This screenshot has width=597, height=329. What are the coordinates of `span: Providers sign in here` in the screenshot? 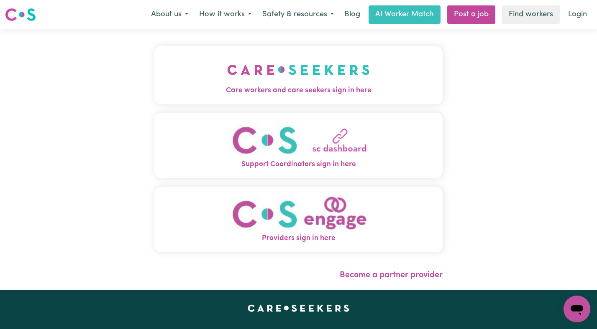 It's located at (299, 239).